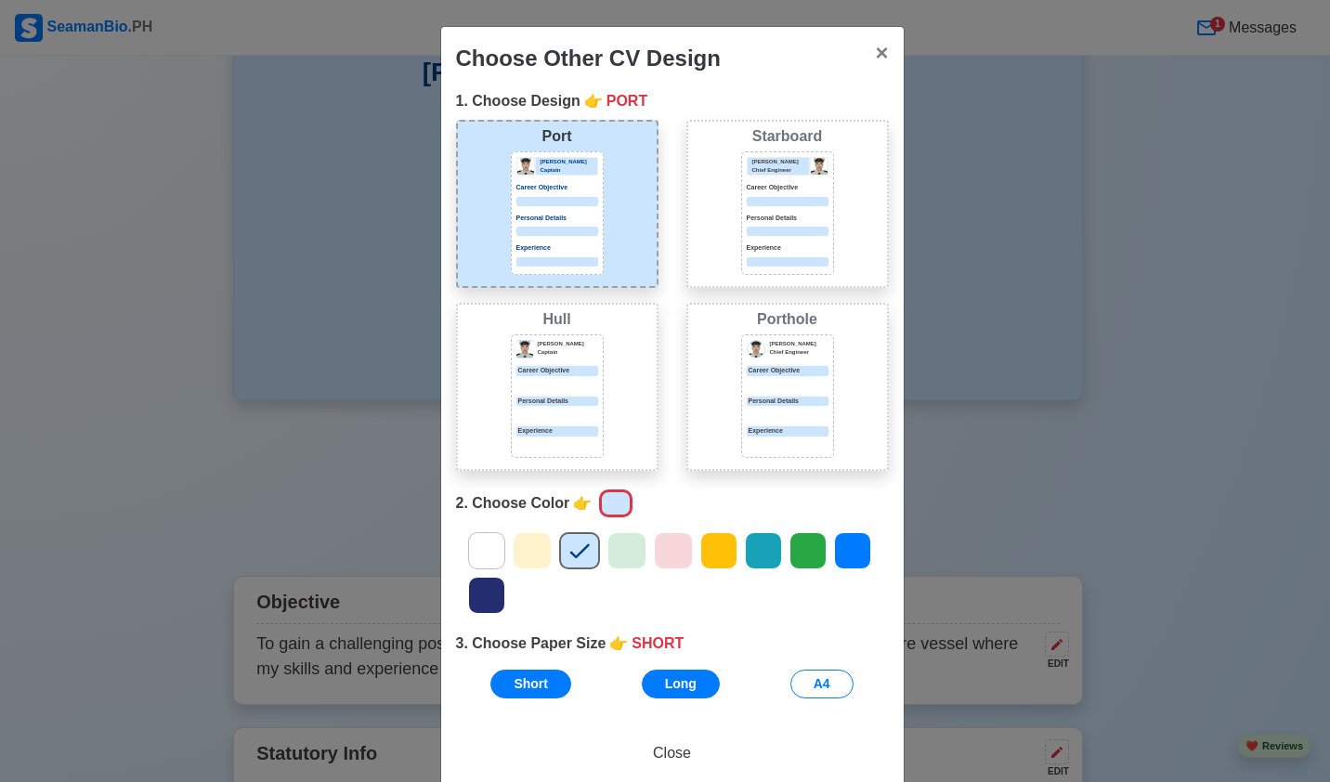  Describe the element at coordinates (788, 431) in the screenshot. I see `div: Experience` at that location.